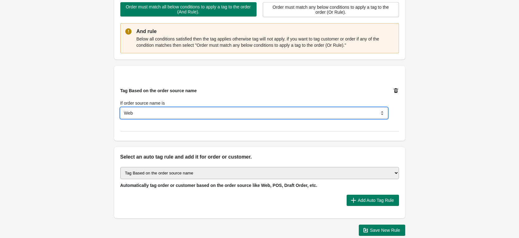 The width and height of the screenshot is (519, 238). I want to click on span: Tag Based on the order source name, so click(159, 91).